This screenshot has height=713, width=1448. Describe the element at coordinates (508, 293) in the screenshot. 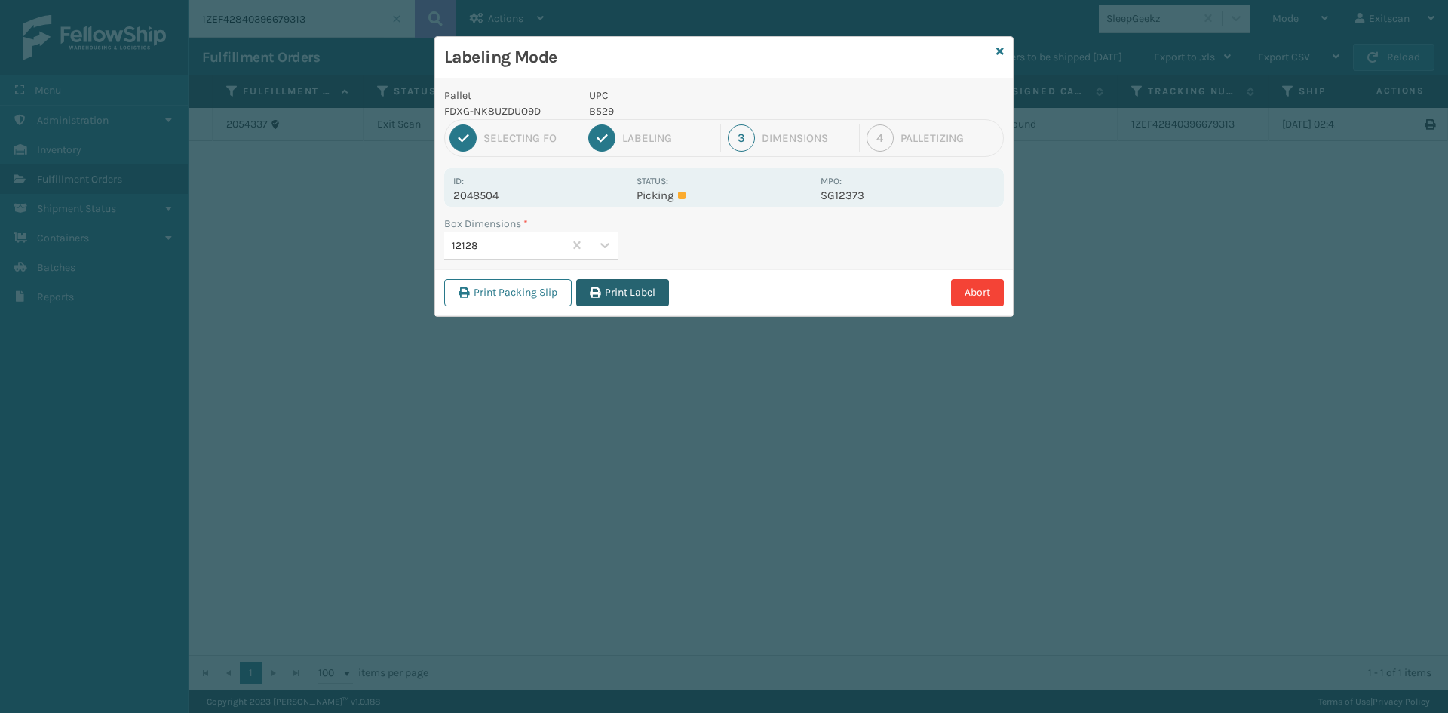

I see `button: Print Packing Slip` at that location.